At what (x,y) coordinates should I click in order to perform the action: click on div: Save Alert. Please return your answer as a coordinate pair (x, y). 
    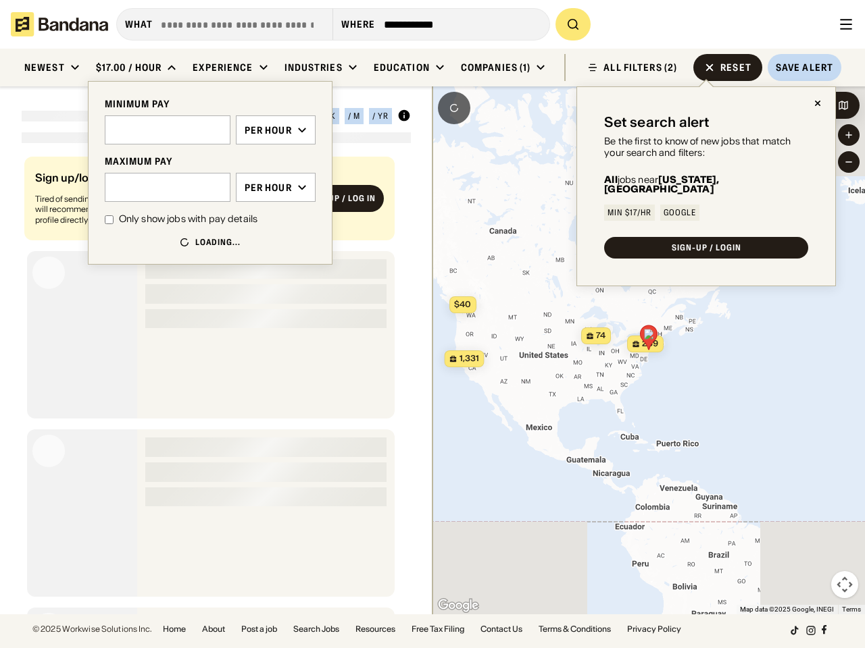
    Looking at the image, I should click on (804, 68).